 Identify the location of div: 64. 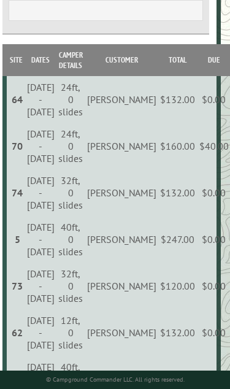
(17, 99).